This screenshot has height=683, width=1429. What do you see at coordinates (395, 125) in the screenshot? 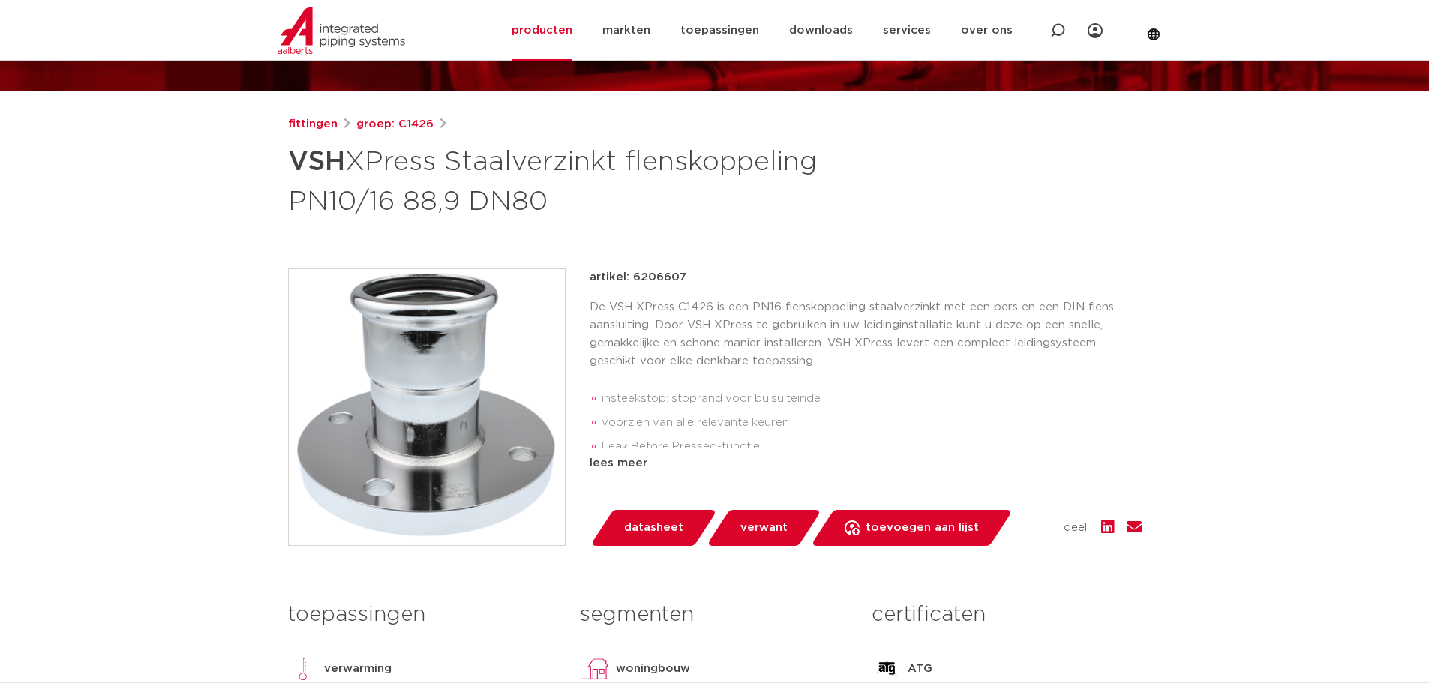
I see `a: groep: C1426` at bounding box center [395, 125].